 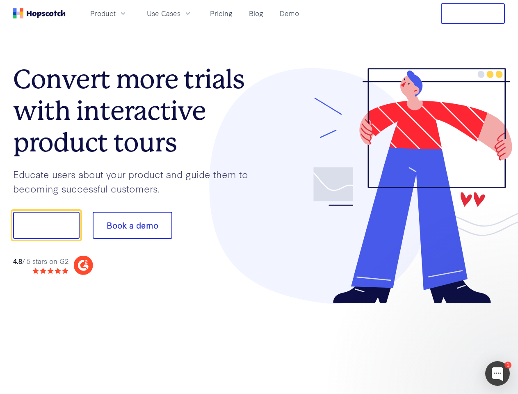 What do you see at coordinates (41, 261) in the screenshot?
I see `div: / 5 stars on G2` at bounding box center [41, 261].